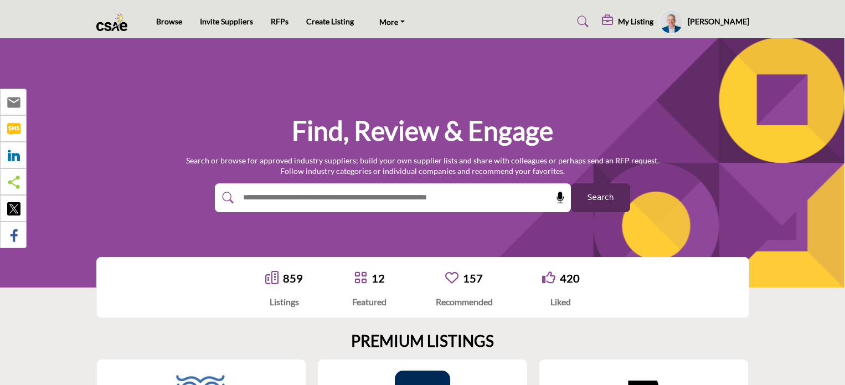 The width and height of the screenshot is (845, 385). What do you see at coordinates (452, 278) in the screenshot?
I see `a: Go to Recommended` at bounding box center [452, 278].